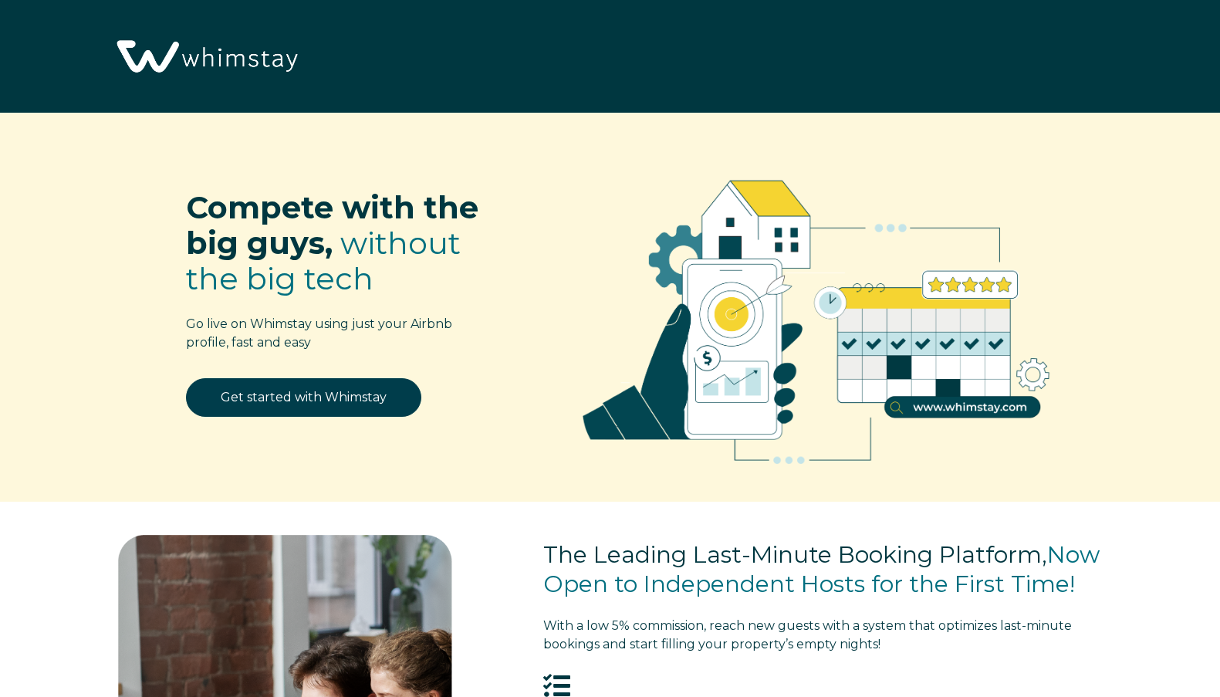 The width and height of the screenshot is (1220, 697). I want to click on span: Now Open to Independent Hosts for the First Time!, so click(821, 569).